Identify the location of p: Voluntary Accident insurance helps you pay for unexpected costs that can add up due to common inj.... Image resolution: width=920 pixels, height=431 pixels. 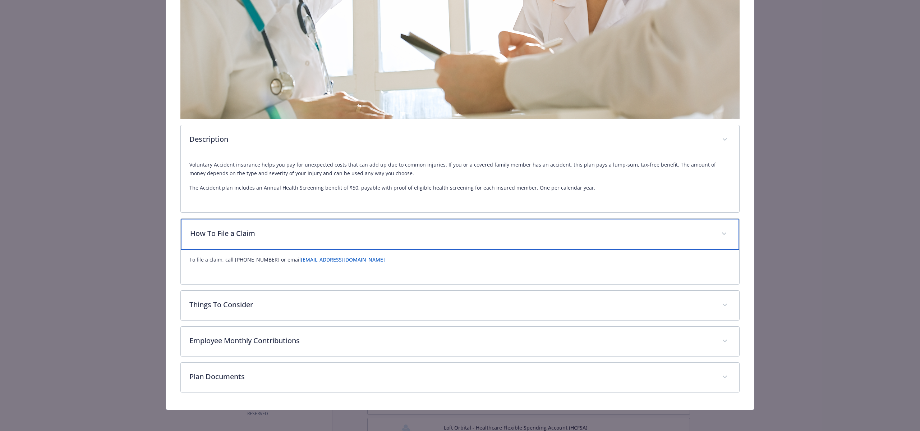
(460, 169).